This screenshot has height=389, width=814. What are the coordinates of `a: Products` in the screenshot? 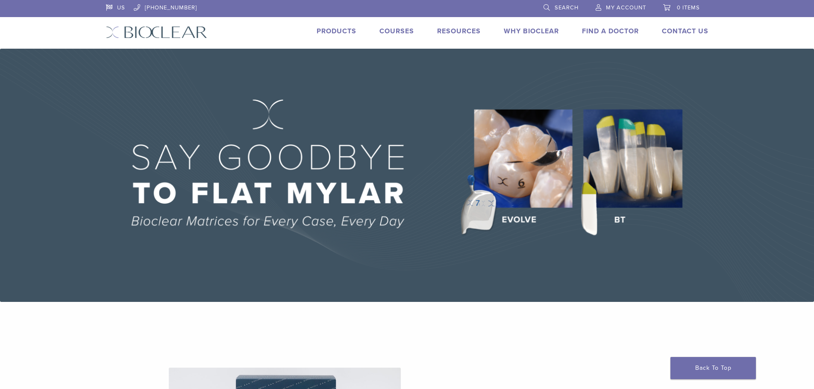 It's located at (336, 31).